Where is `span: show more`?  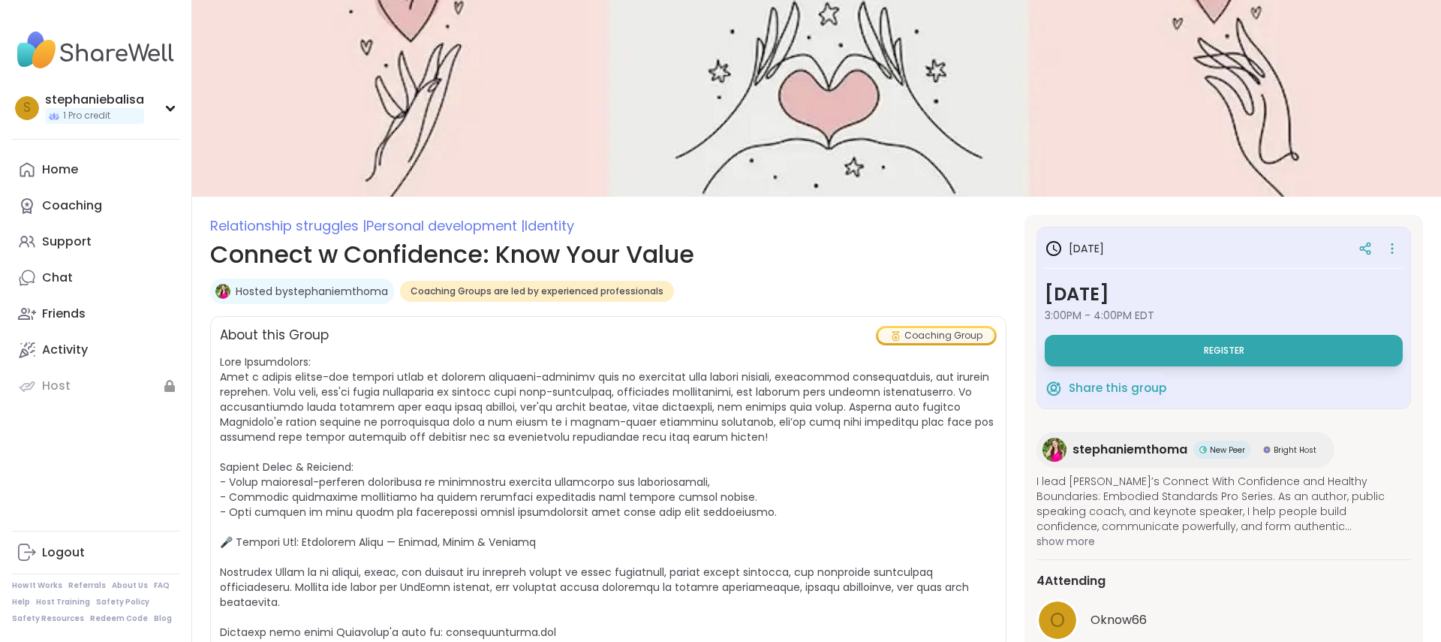 span: show more is located at coordinates (1224, 541).